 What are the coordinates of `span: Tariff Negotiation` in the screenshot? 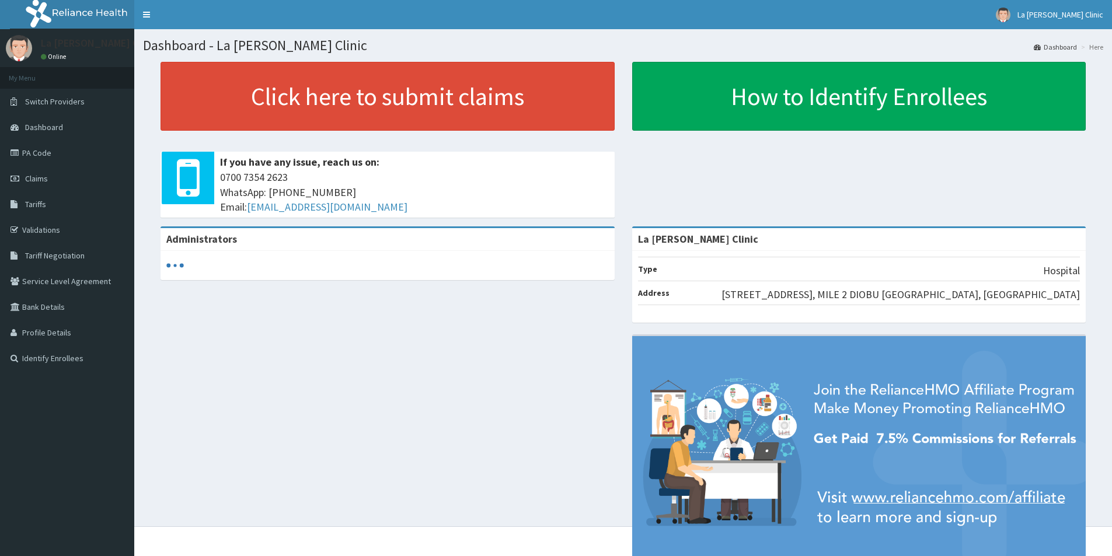 It's located at (55, 256).